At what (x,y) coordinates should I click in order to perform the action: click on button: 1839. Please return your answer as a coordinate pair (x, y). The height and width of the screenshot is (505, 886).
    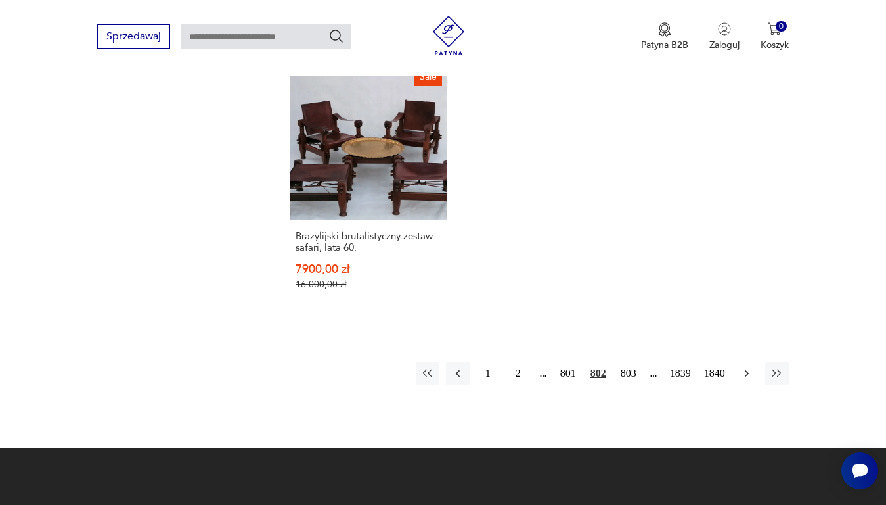
    Looking at the image, I should click on (681, 373).